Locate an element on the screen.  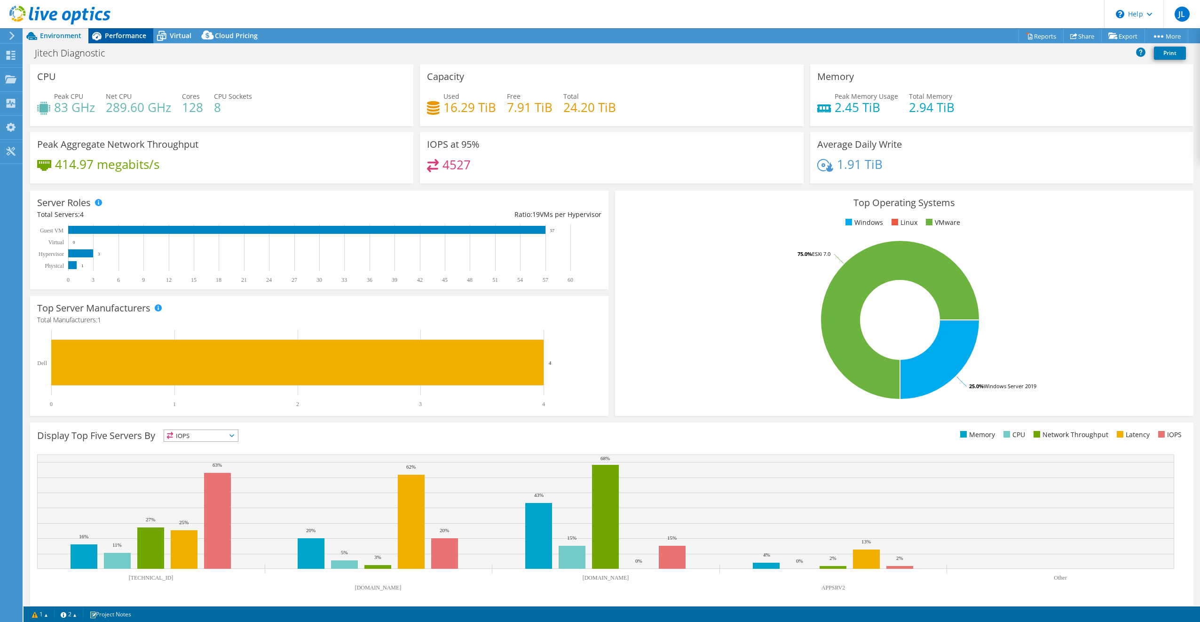
a: Reports is located at coordinates (1041, 36).